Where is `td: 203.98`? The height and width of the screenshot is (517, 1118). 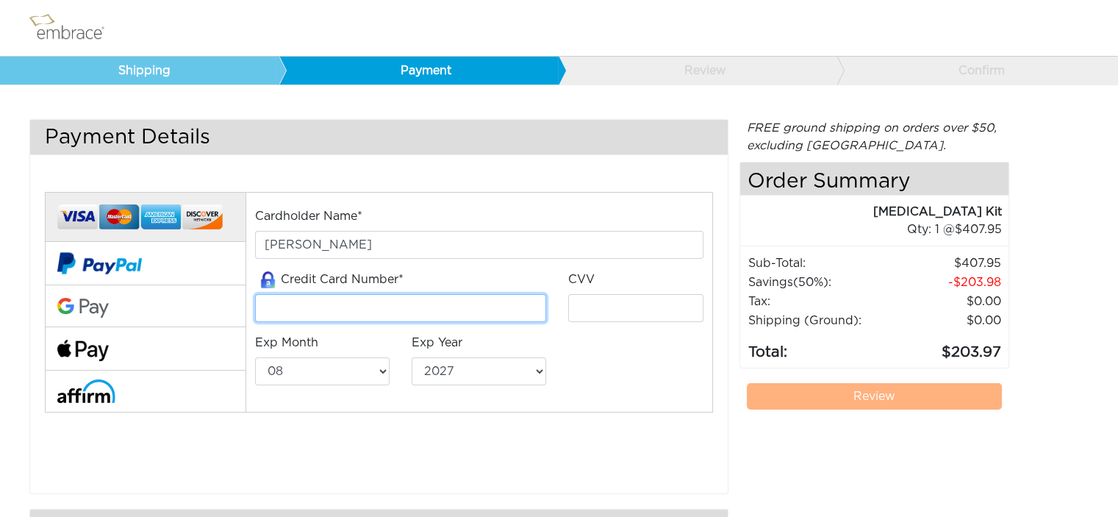 td: 203.98 is located at coordinates (945, 282).